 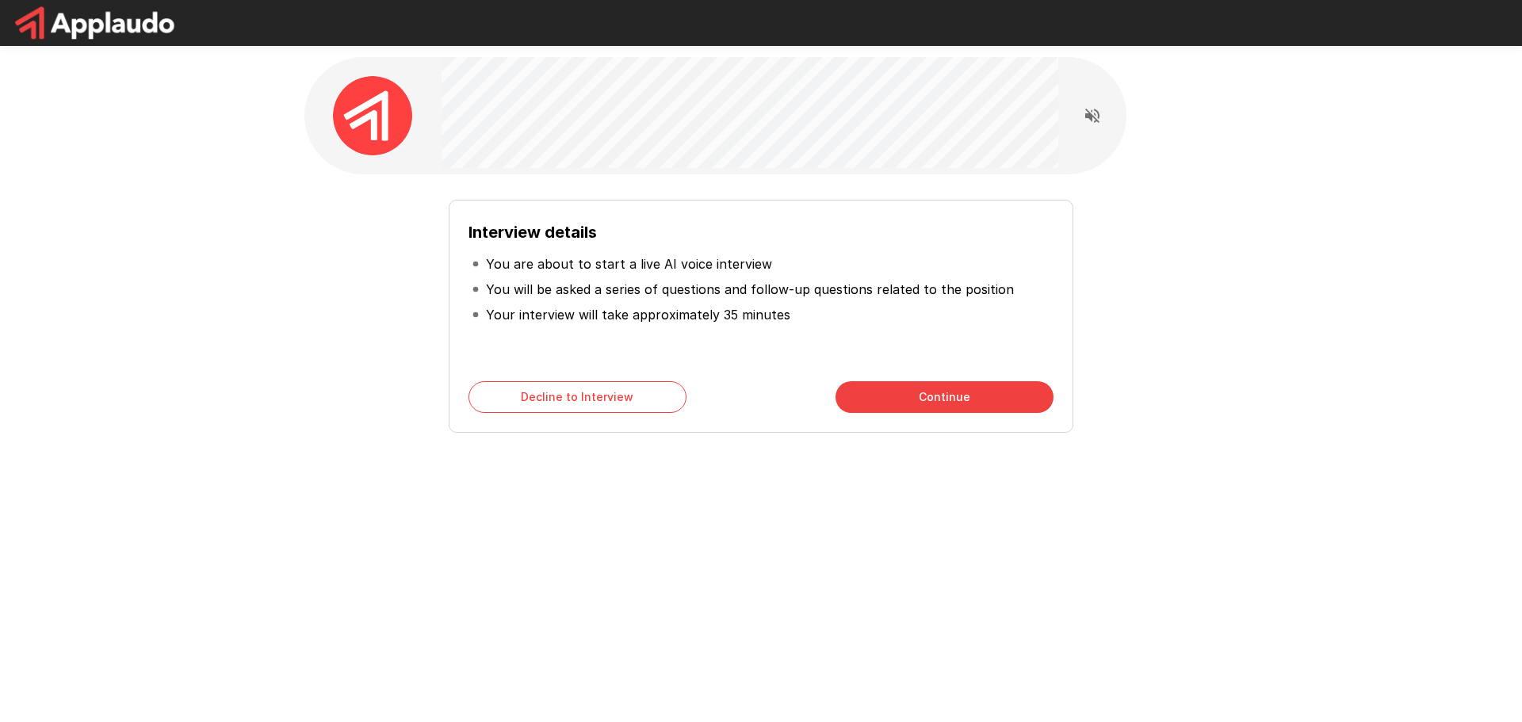 What do you see at coordinates (577, 397) in the screenshot?
I see `button: Decline to Interview` at bounding box center [577, 397].